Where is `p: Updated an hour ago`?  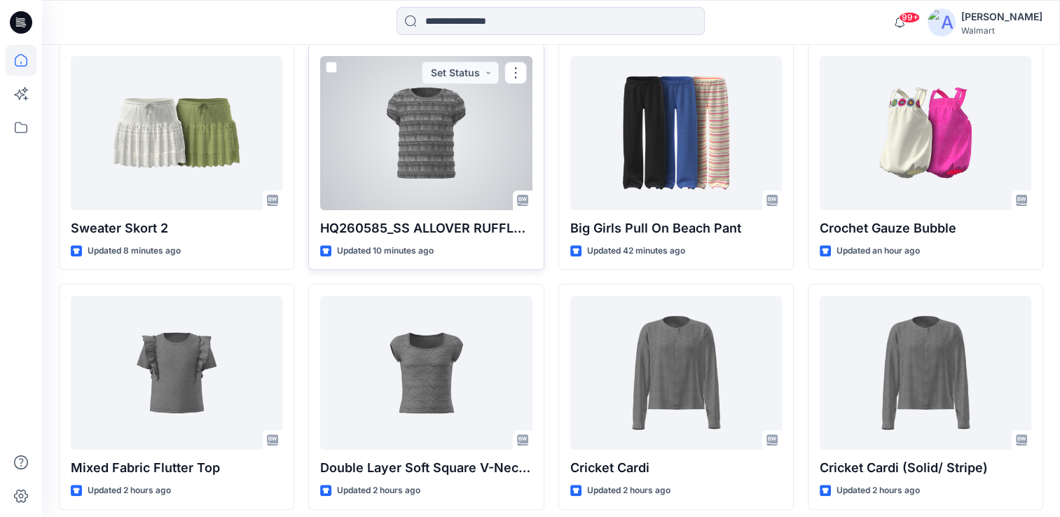 p: Updated an hour ago is located at coordinates (878, 251).